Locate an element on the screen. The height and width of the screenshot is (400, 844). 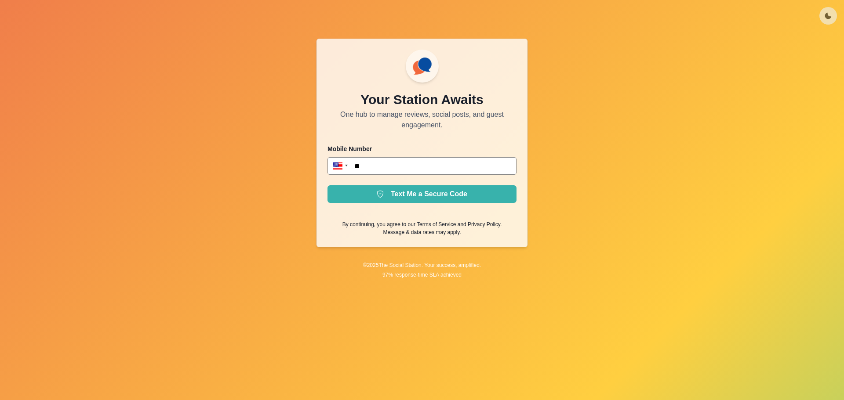
a: Privacy Policy is located at coordinates (484, 225).